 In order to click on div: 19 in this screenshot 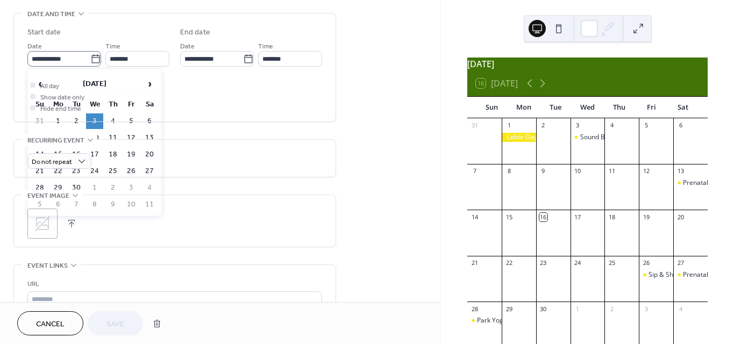, I will do `click(646, 217)`.